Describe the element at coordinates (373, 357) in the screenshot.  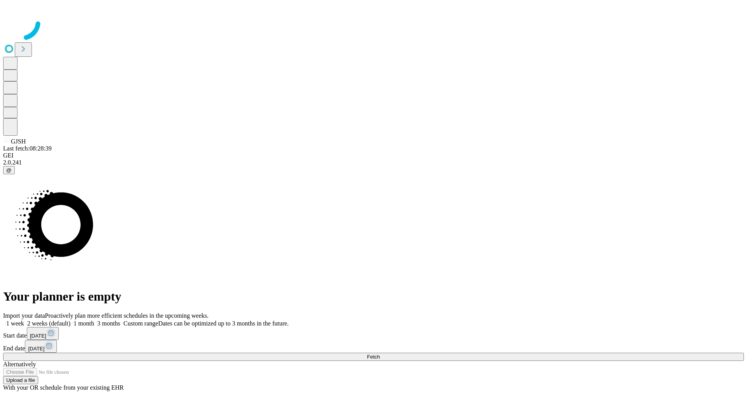
I see `button: Fetch` at that location.